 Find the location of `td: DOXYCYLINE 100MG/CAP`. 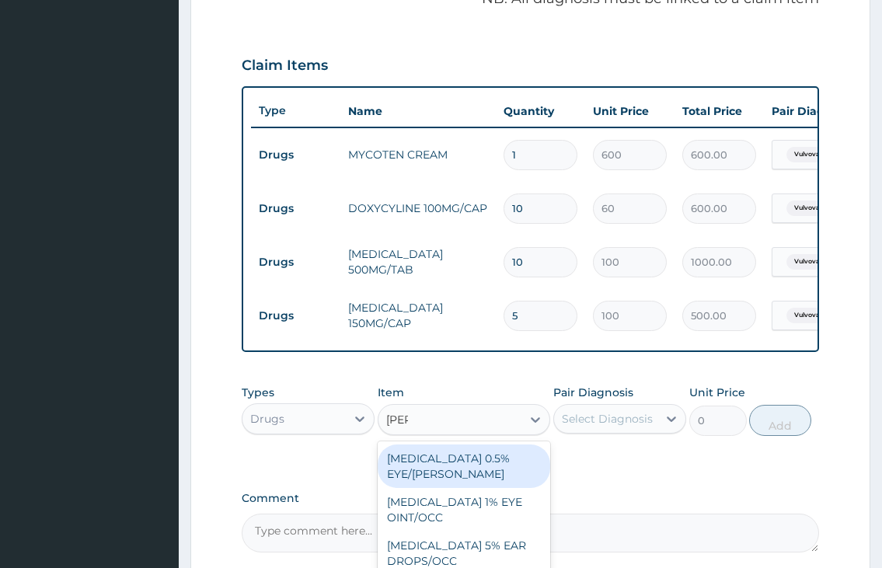

td: DOXYCYLINE 100MG/CAP is located at coordinates (418, 208).